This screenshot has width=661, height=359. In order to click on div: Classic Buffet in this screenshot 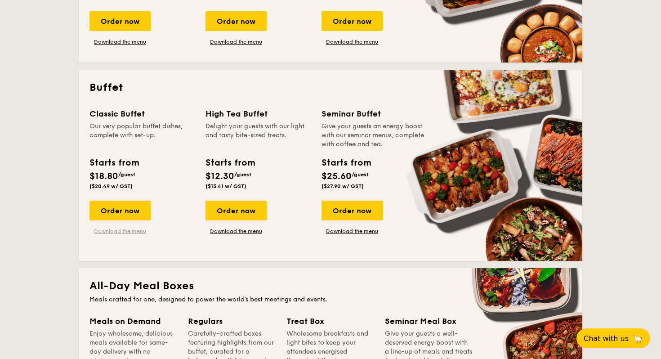, I will do `click(142, 114)`.